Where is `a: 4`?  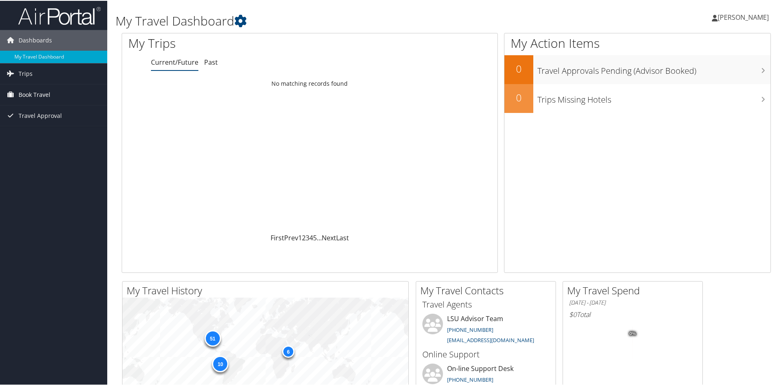 a: 4 is located at coordinates (311, 237).